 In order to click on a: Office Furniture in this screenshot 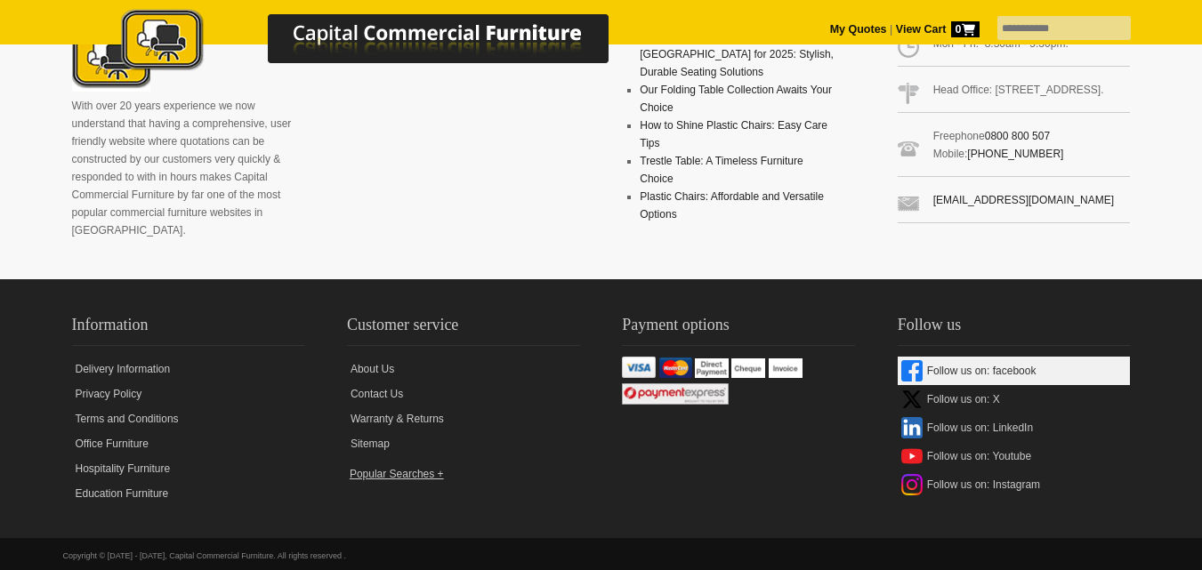, I will do `click(189, 444)`.